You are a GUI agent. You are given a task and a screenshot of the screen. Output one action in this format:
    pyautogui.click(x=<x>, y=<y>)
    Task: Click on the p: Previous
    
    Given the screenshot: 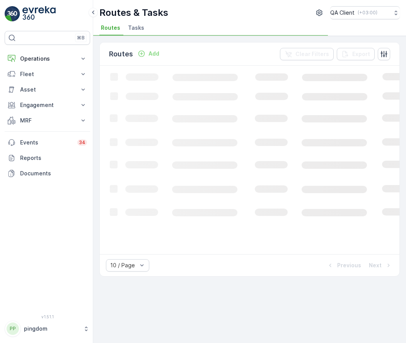 What is the action you would take?
    pyautogui.click(x=349, y=265)
    